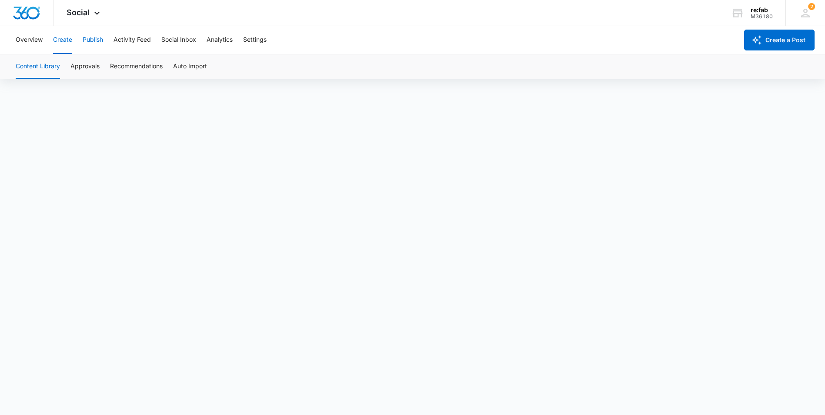  I want to click on button: Auto Import, so click(190, 67).